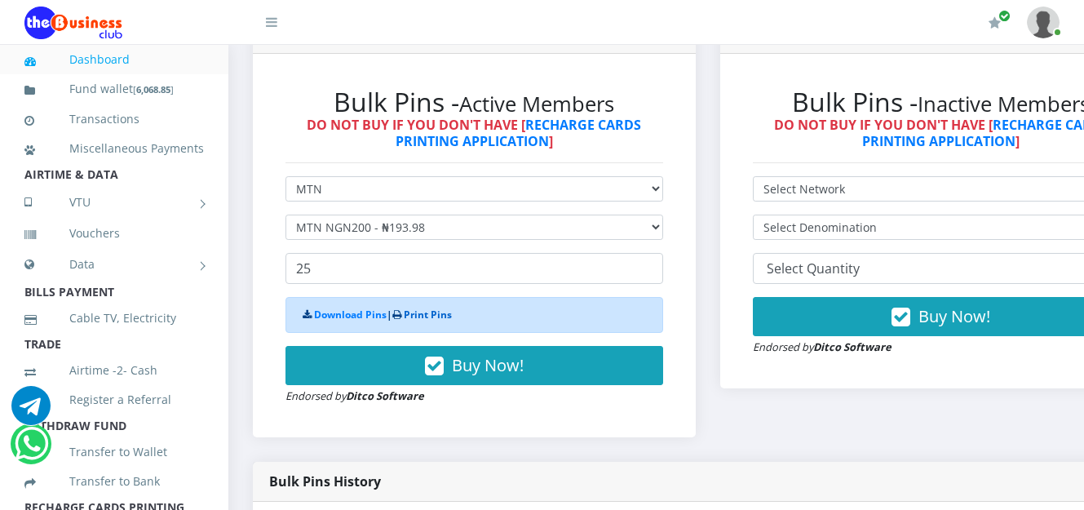 This screenshot has height=510, width=1084. Describe the element at coordinates (474, 366) in the screenshot. I see `button: Buy Now!` at that location.